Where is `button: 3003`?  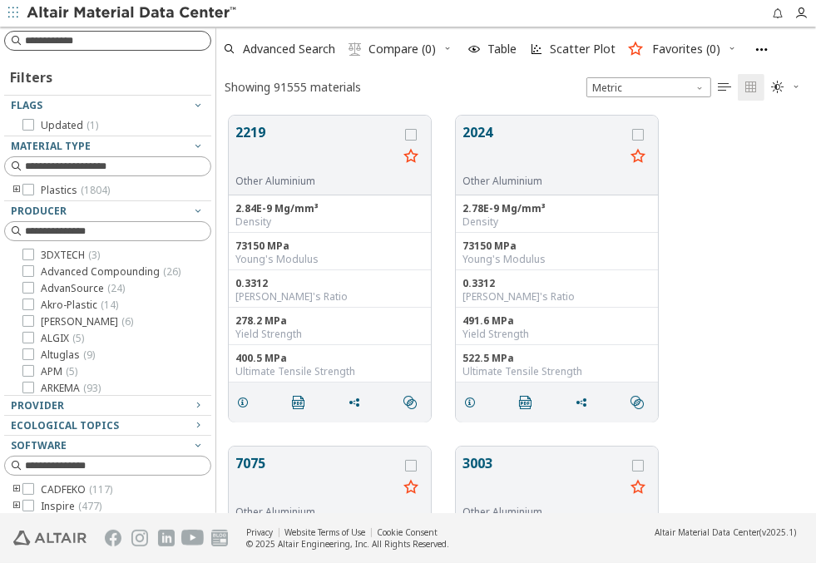 button: 3003 is located at coordinates (543, 479).